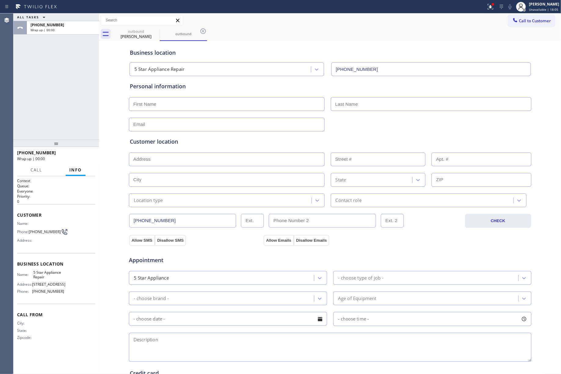  What do you see at coordinates (56, 186) in the screenshot?
I see `h2: Queue:` at bounding box center [56, 186].